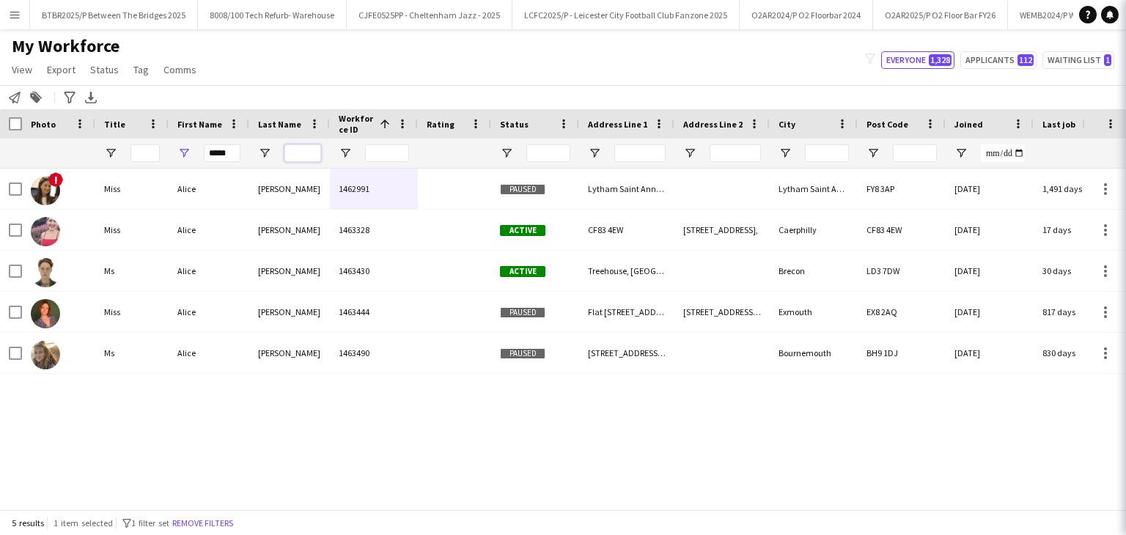  I want to click on span: Last job, so click(1058, 124).